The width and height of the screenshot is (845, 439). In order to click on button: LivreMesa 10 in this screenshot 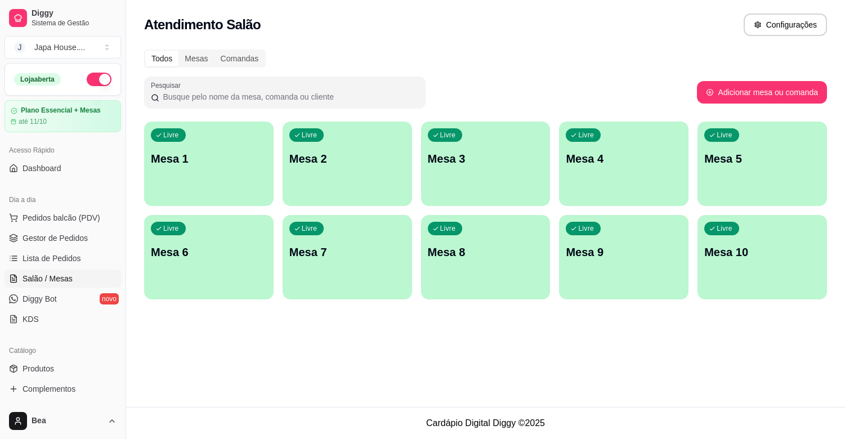, I will do `click(763, 257)`.